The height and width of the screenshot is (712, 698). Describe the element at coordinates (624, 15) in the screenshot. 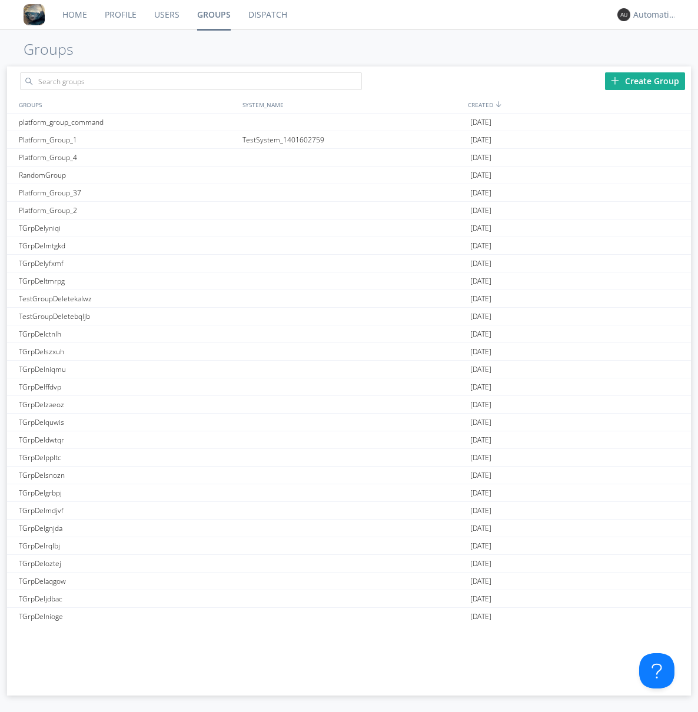

I see `img: 373638.png` at that location.